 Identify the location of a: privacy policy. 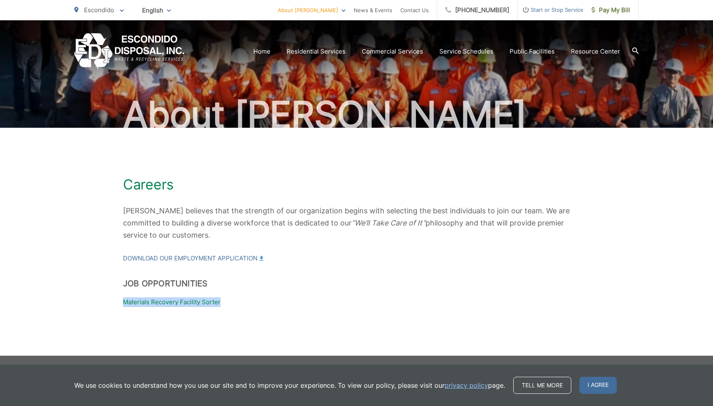
(466, 386).